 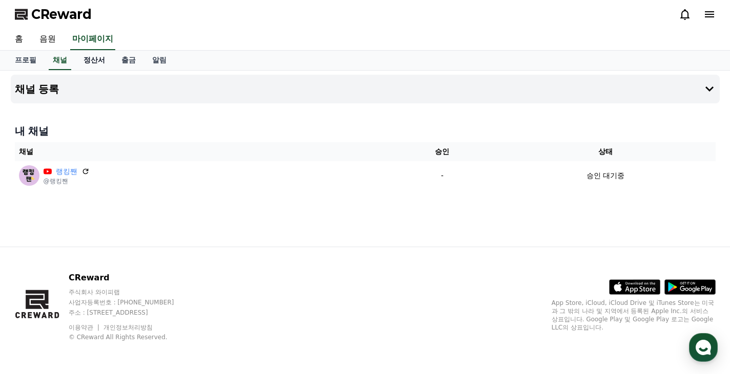 I want to click on p: CReward, so click(x=131, y=278).